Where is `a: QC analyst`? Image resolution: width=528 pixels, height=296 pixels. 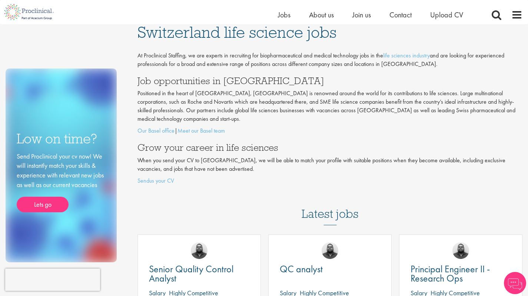 a: QC analyst is located at coordinates (330, 269).